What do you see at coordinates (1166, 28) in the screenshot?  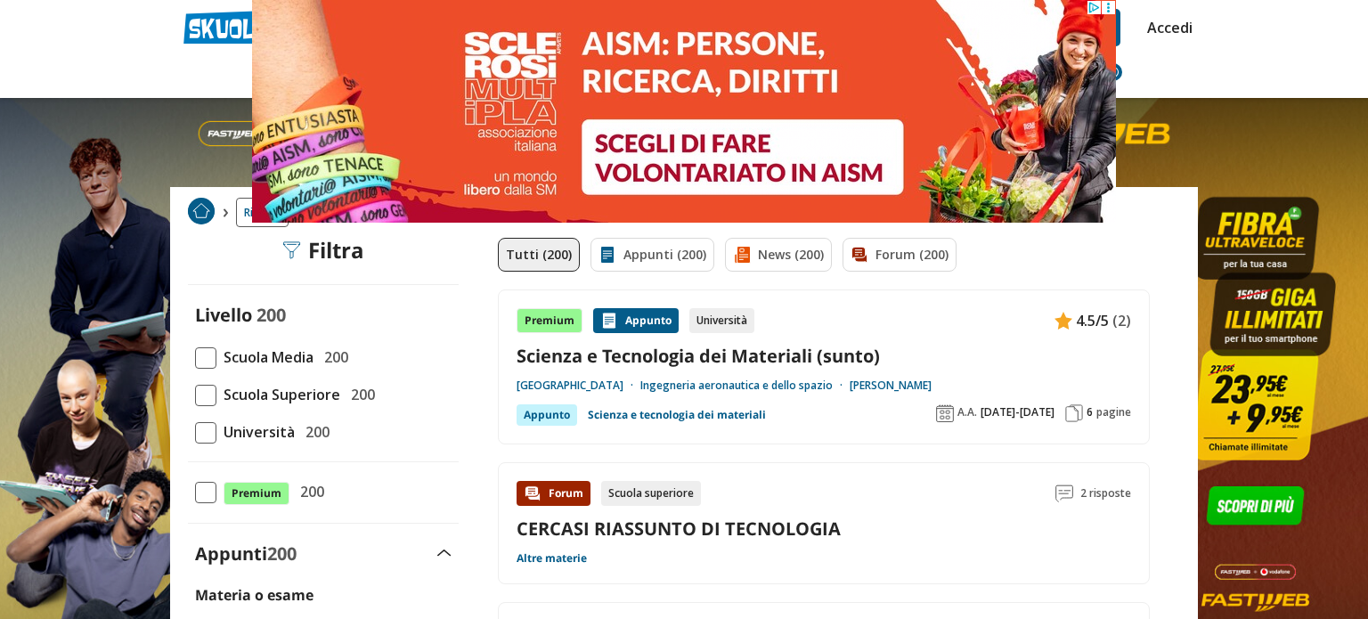 I see `a: Accedi` at bounding box center [1166, 28].